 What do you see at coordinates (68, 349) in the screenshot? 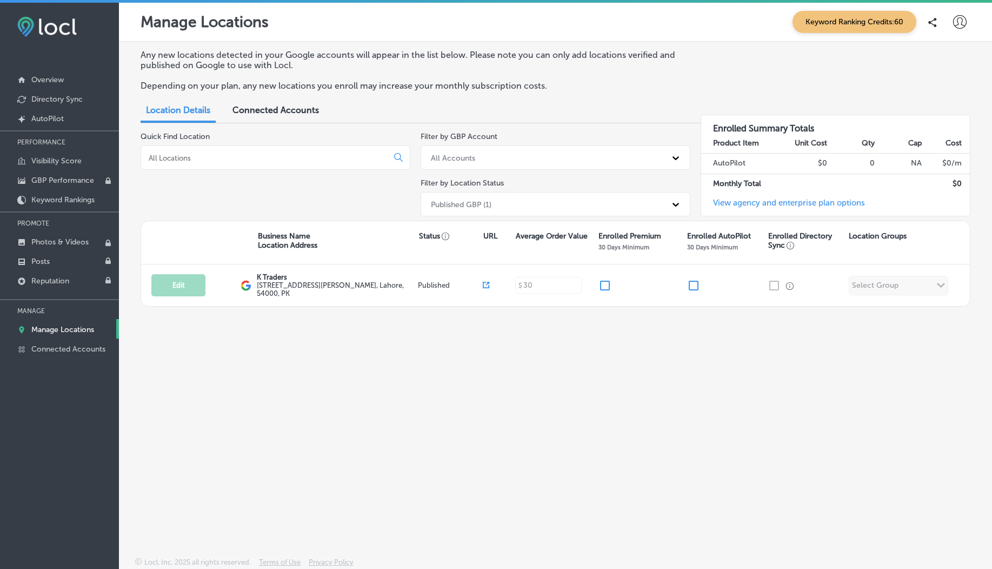
I see `p: Connected Accounts` at bounding box center [68, 349].